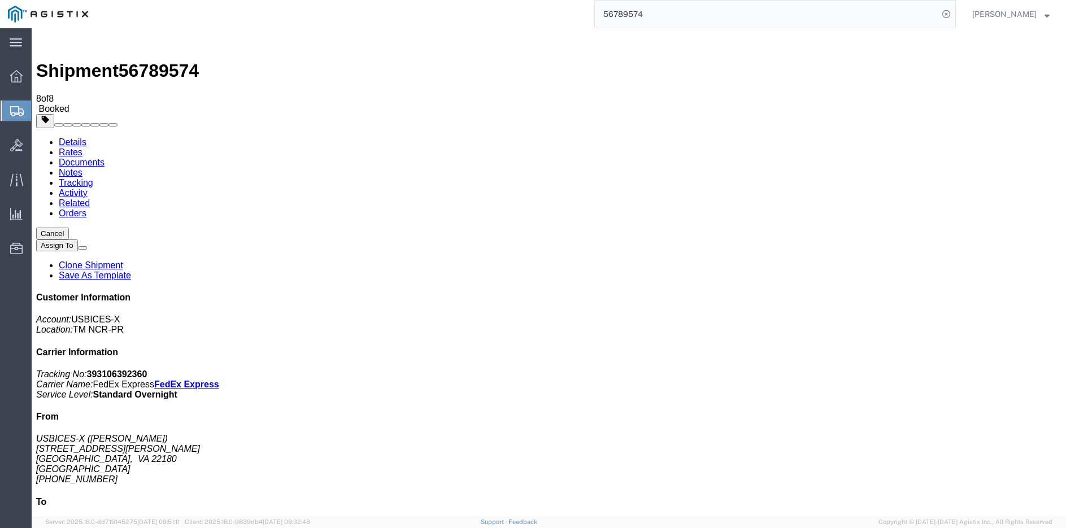 This screenshot has width=1066, height=528. I want to click on a: Feedback, so click(522, 522).